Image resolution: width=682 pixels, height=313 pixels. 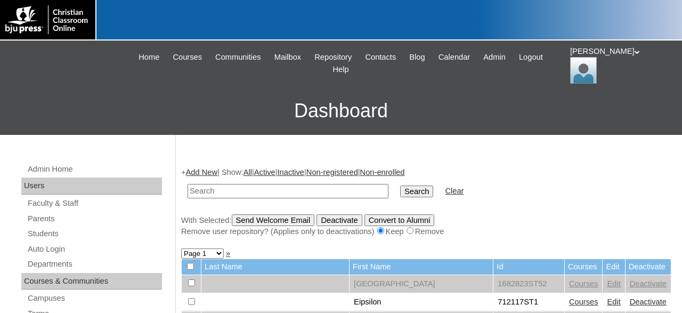 What do you see at coordinates (332, 172) in the screenshot?
I see `a: Non-registered` at bounding box center [332, 172].